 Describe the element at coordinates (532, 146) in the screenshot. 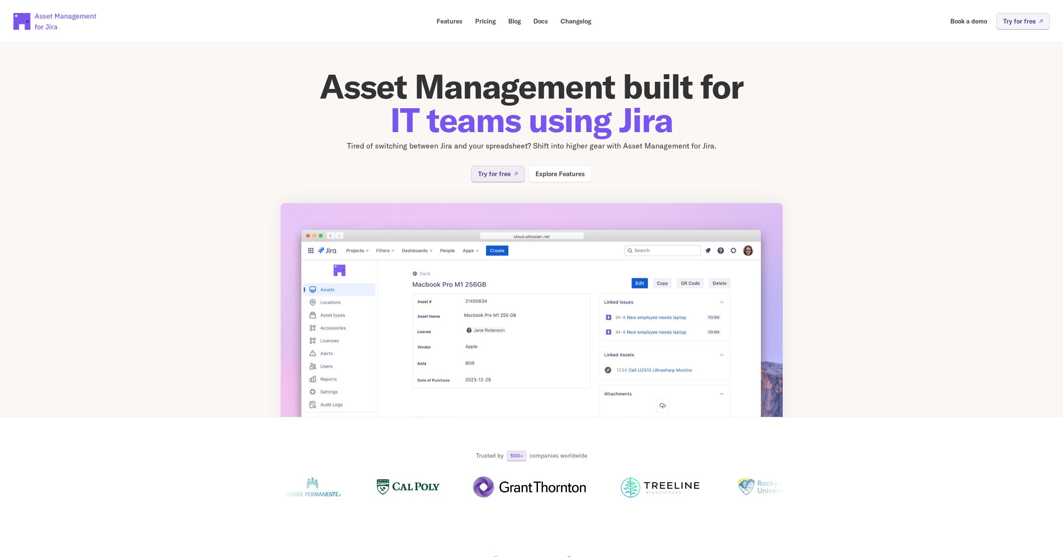

I see `p: Tired of switching between Jira and your spreadsheet? Shift into higher gear with Asset Managemen...` at that location.